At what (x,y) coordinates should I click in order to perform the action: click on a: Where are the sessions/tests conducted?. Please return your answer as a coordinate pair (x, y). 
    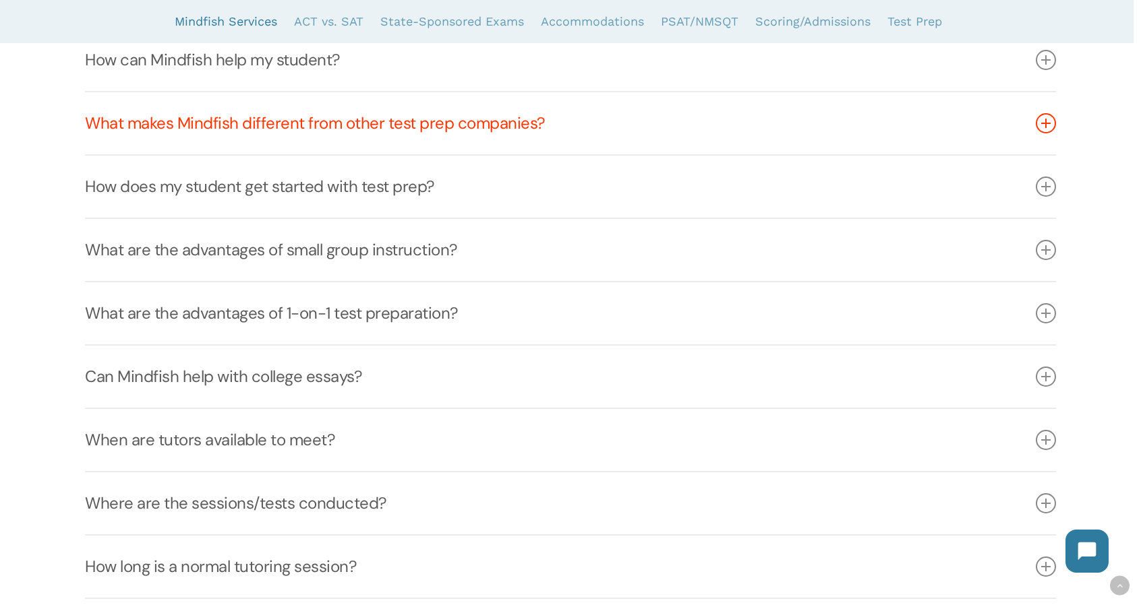
    Looking at the image, I should click on (570, 504).